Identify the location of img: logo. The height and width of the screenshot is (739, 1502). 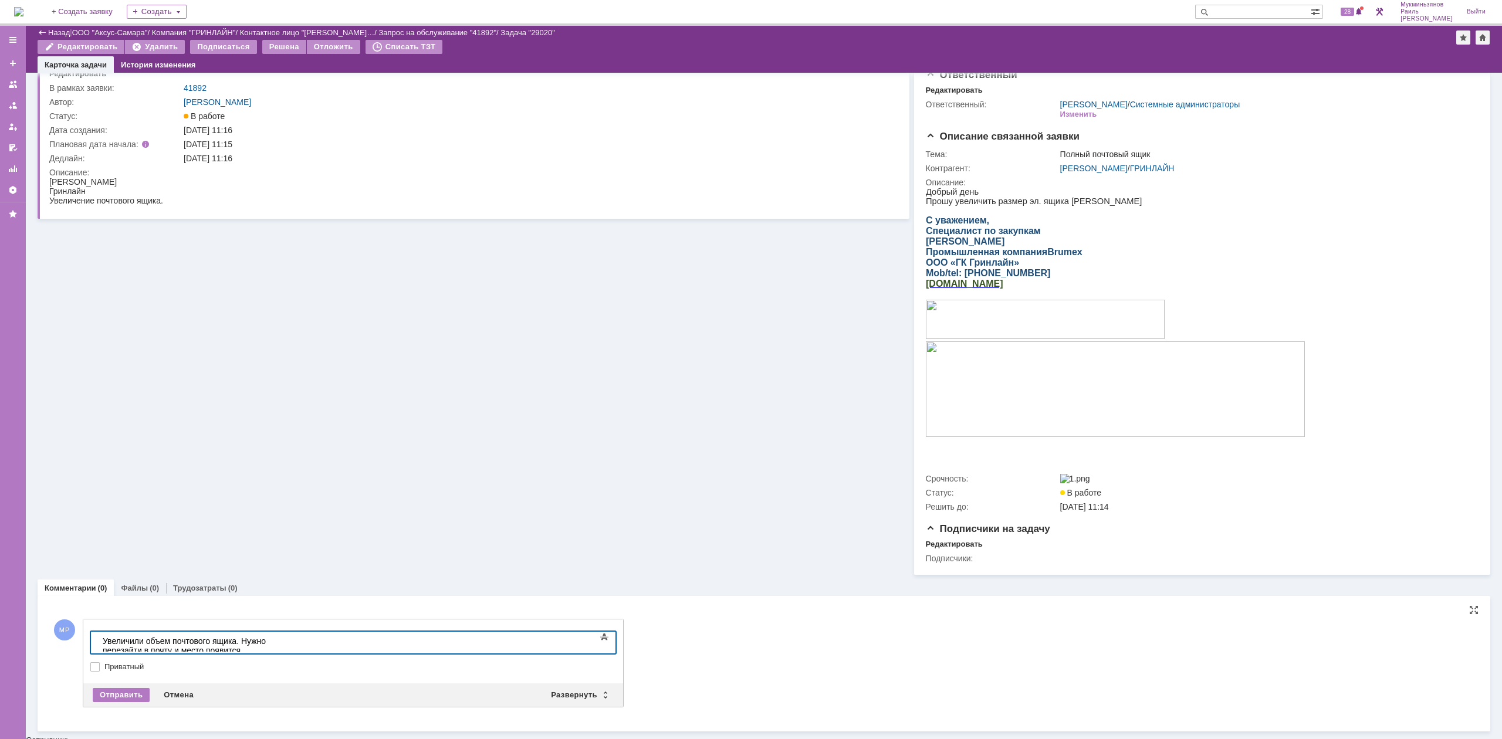
(19, 12).